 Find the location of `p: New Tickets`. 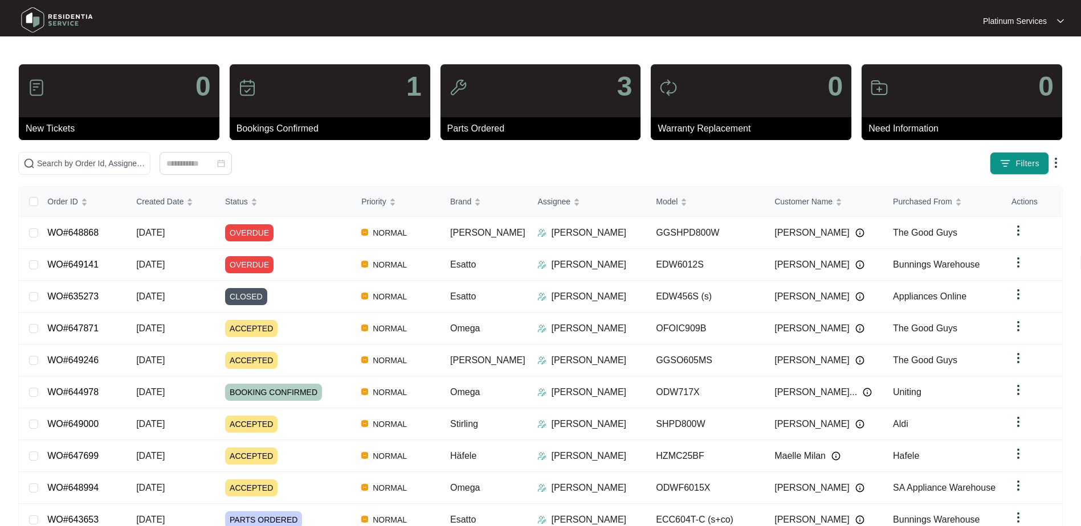

p: New Tickets is located at coordinates (122, 129).